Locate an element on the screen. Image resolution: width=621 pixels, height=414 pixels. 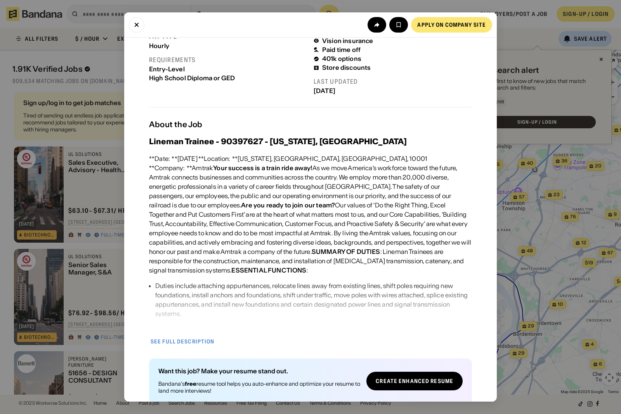
div: SUMMARY OF DUTIES is located at coordinates (346, 252).